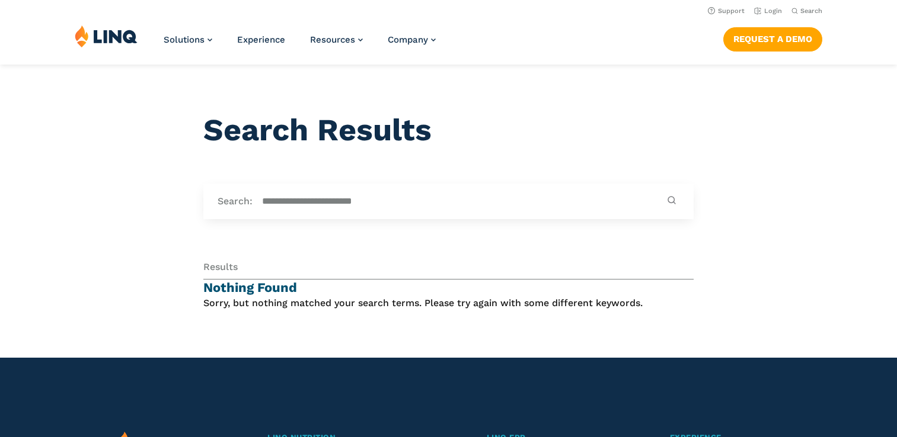 The image size is (897, 437). What do you see at coordinates (449, 303) in the screenshot?
I see `p: Sorry, but nothing matched your search terms. Please try again with some different keywords.` at bounding box center [449, 303].